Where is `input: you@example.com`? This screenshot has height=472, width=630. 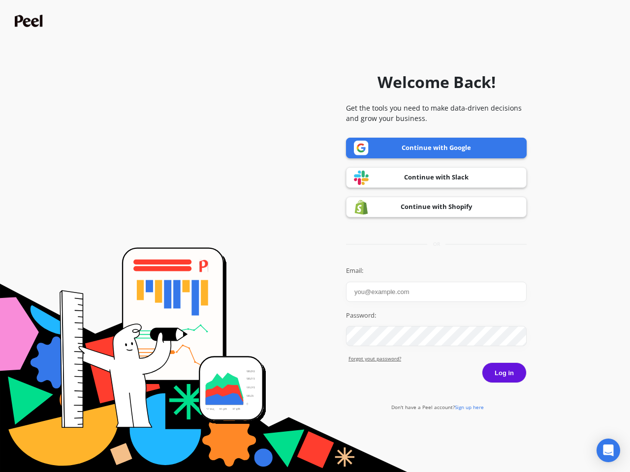
input: you@example.com is located at coordinates (436, 292).